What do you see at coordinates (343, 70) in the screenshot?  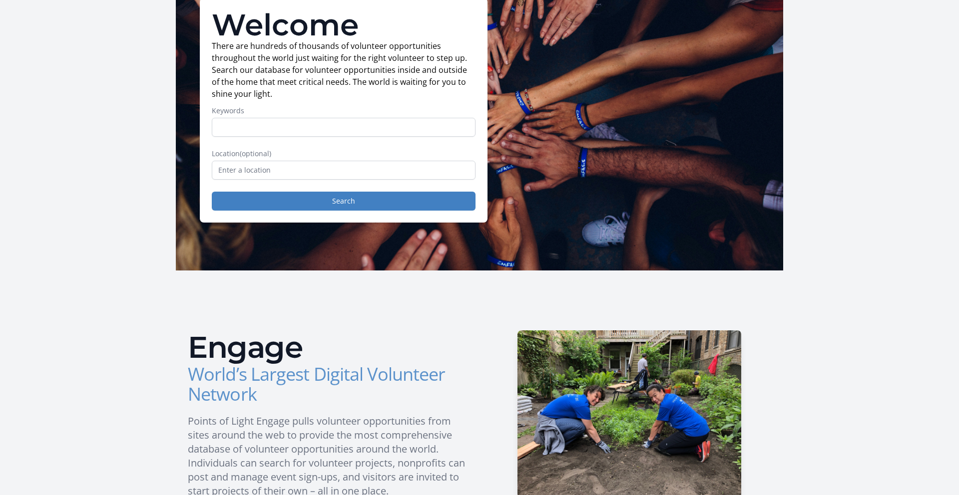 I see `p: There are hundreds of thousands of volunteer opportunities throughout the world just waiting for ...` at bounding box center [343, 70].